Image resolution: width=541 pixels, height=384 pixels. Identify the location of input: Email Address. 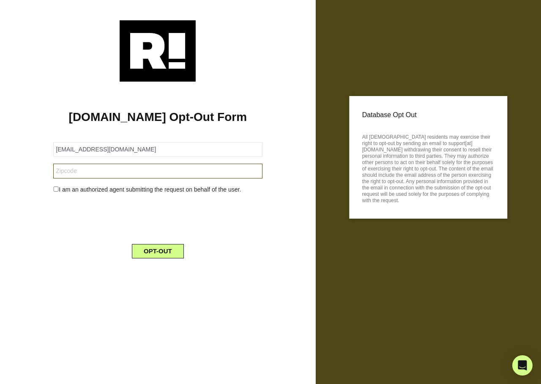
(158, 149).